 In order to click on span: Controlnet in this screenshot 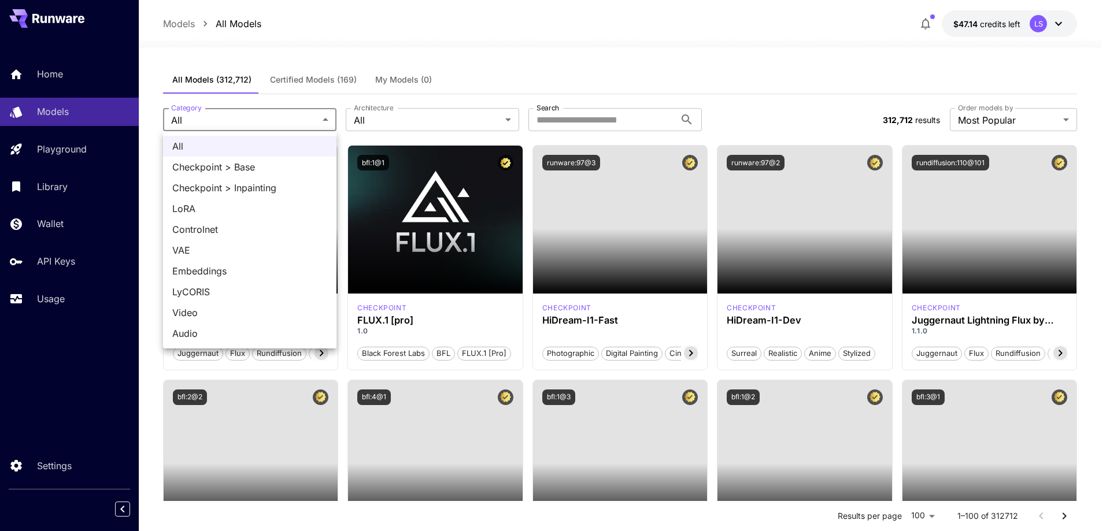, I will do `click(250, 230)`.